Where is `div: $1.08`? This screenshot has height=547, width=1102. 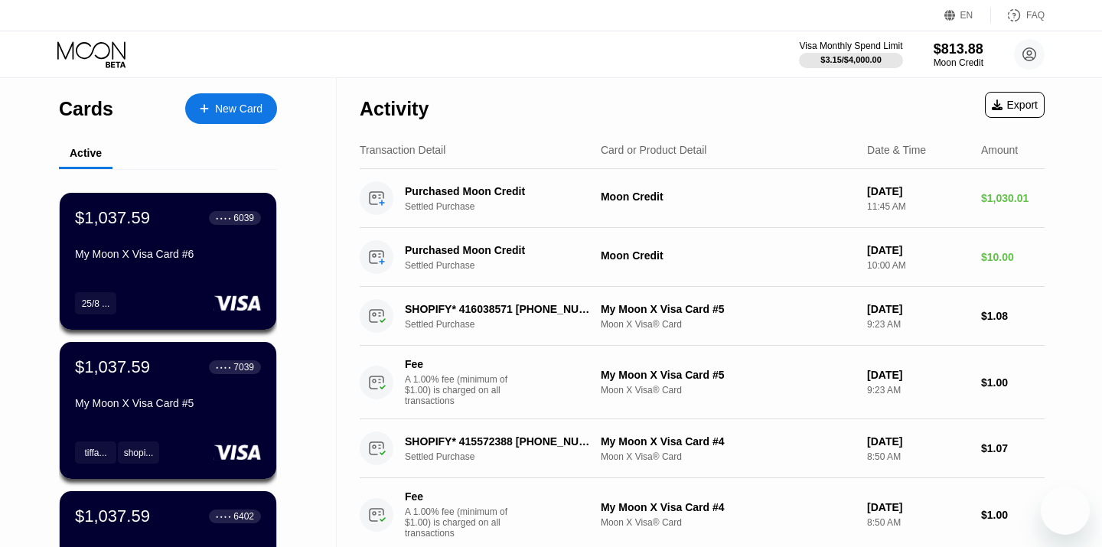
div: $1.08 is located at coordinates (1013, 316).